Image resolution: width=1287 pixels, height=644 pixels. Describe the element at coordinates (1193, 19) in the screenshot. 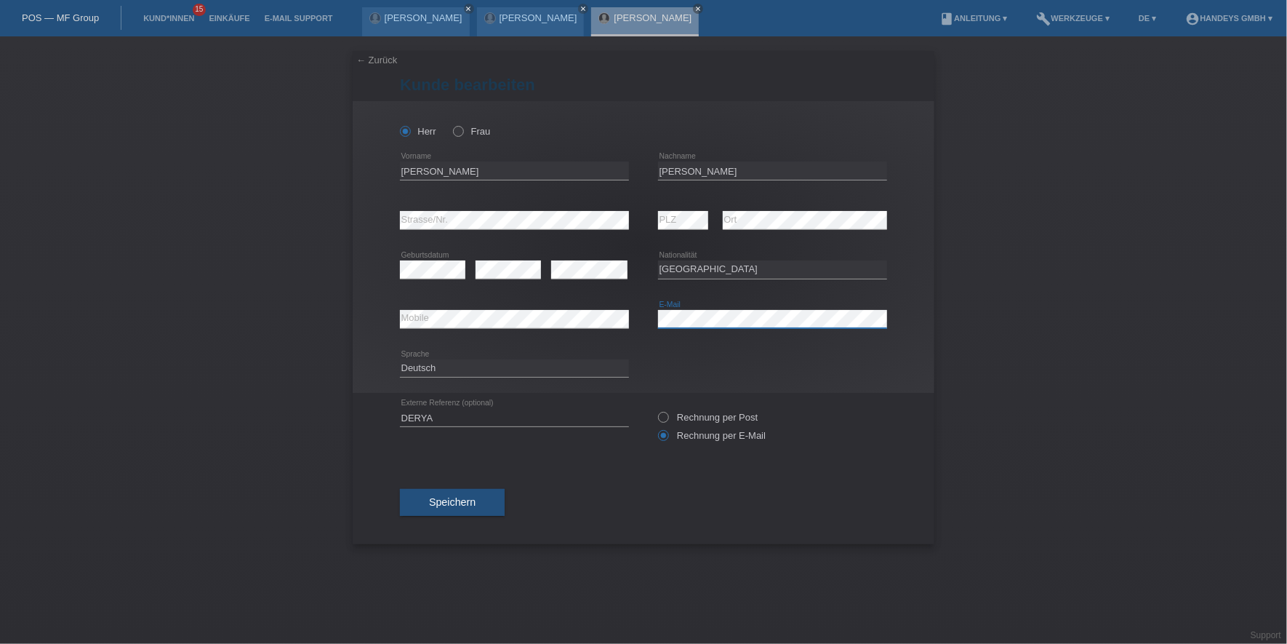

I see `i: account_circle` at that location.